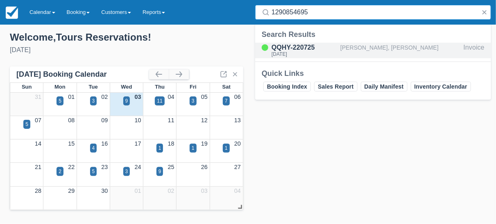  Describe the element at coordinates (12, 13) in the screenshot. I see `img: checkfront-main-nav-mini-logo.png` at that location.